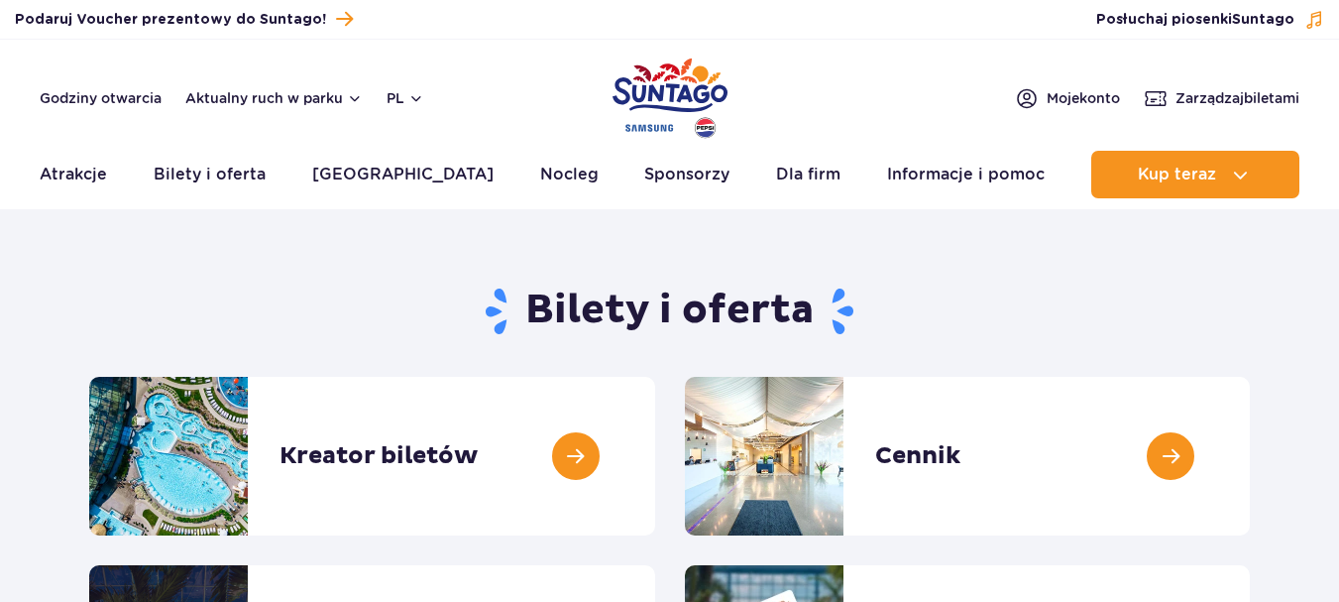 The height and width of the screenshot is (602, 1339). Describe the element at coordinates (808, 174) in the screenshot. I see `a: Dla firm` at that location.